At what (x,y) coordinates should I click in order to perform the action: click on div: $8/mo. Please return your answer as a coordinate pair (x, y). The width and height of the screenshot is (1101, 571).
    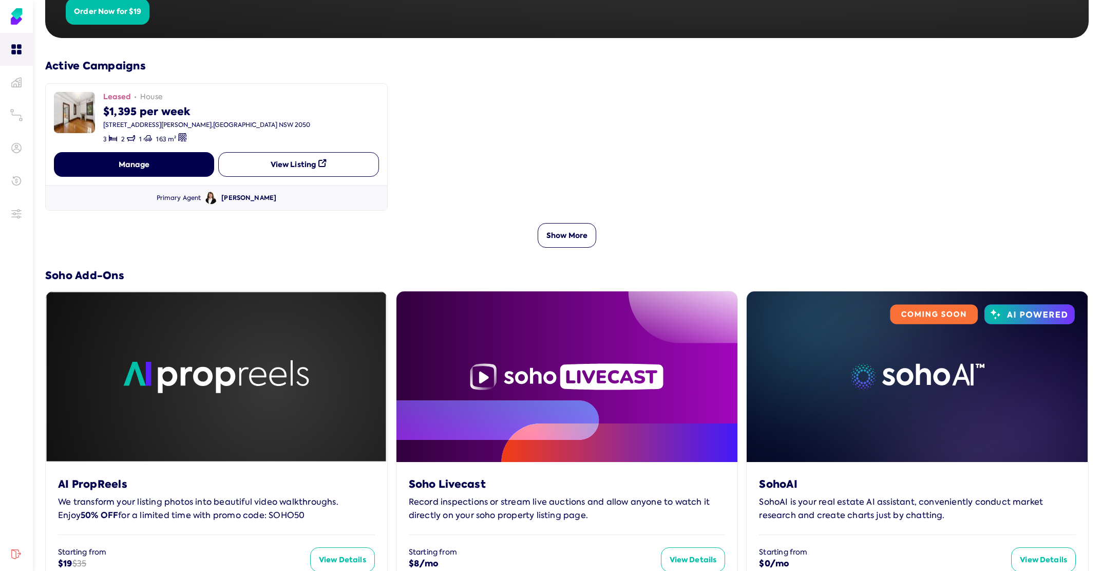
    Looking at the image, I should click on (535, 563).